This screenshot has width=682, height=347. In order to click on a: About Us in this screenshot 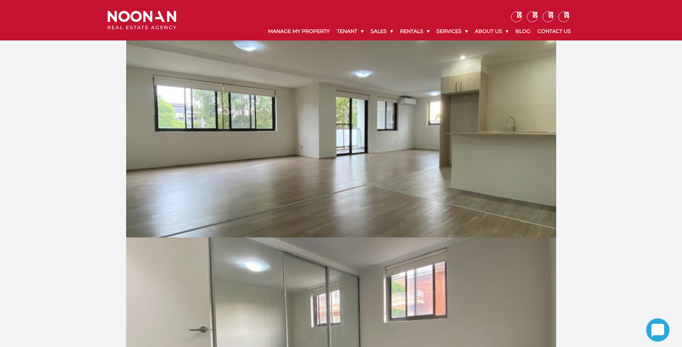, I will do `click(491, 31)`.